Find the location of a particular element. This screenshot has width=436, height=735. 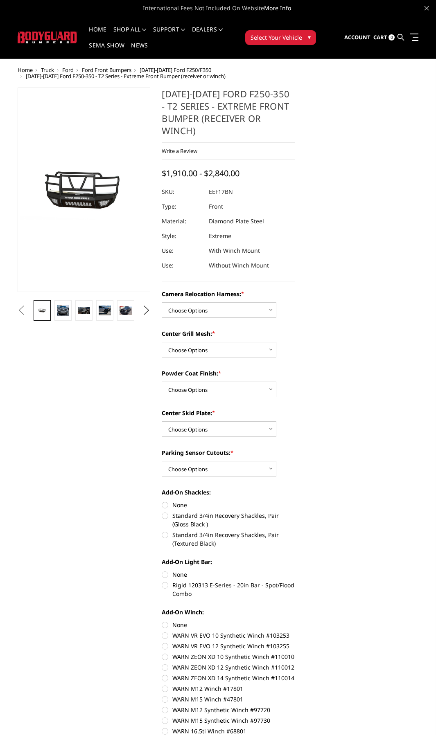

img: BODYGUARD BUMPERS is located at coordinates (47, 37).